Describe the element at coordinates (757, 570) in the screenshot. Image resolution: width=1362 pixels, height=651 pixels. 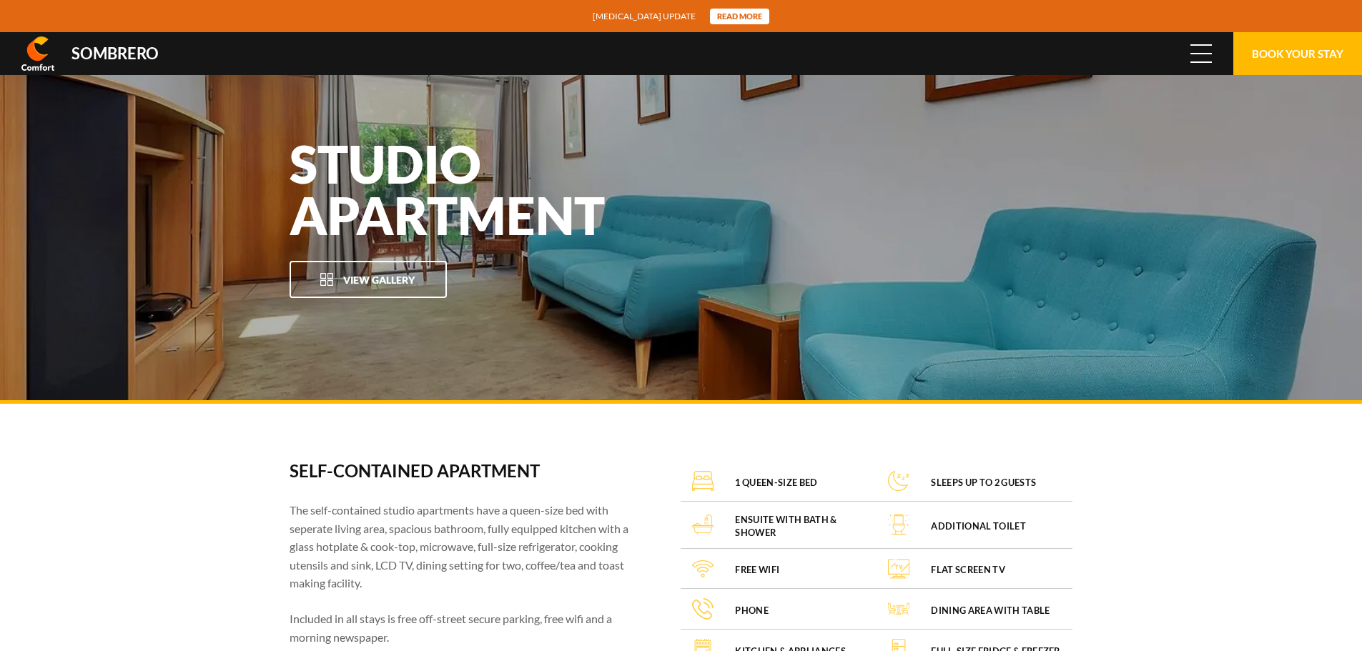
I see `h4: FREE WiFi` at that location.